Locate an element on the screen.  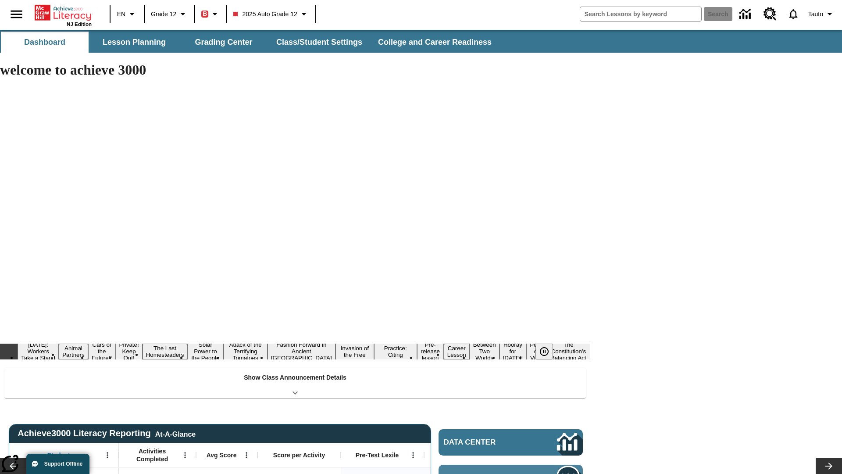
button: Slide 1 Labor Day: Workers Take a Stand is located at coordinates (38, 351).